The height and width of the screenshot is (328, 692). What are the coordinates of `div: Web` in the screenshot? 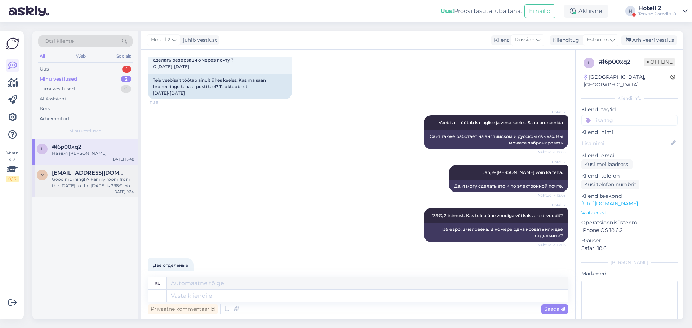 It's located at (81, 56).